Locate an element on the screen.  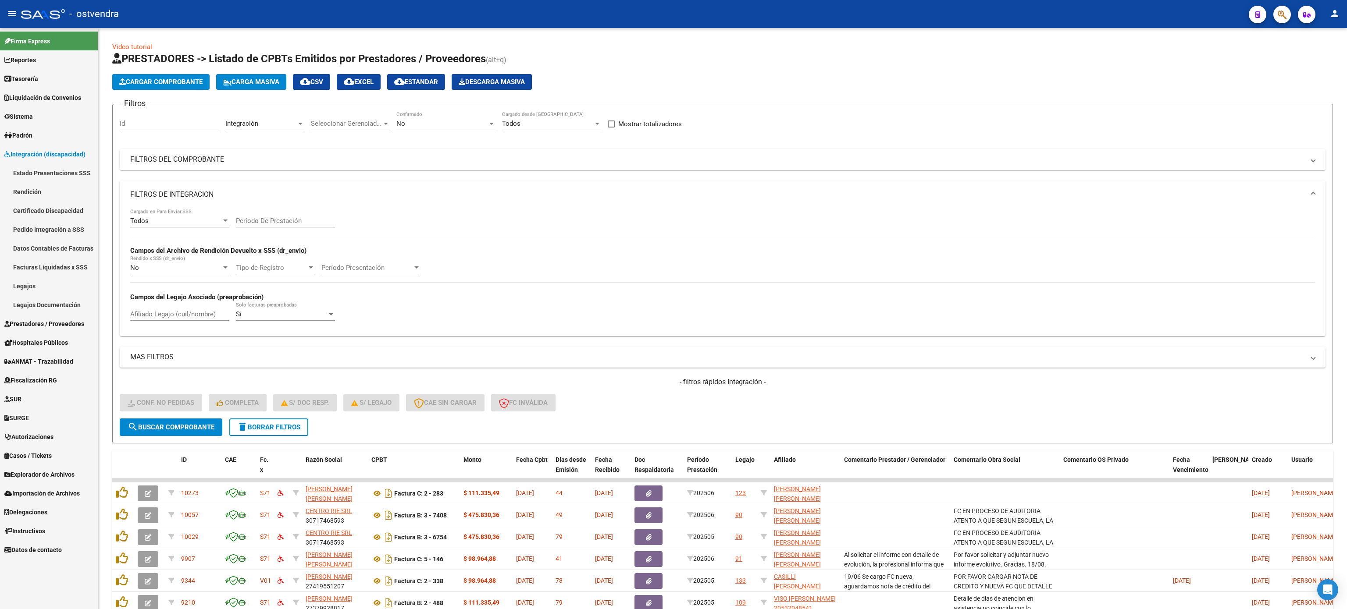
span: Por favor solicitar y adjuntar nuevo informe evolutivo. Gracias. 18/08. Por favor que envie la rt... is located at coordinates (1001, 570).